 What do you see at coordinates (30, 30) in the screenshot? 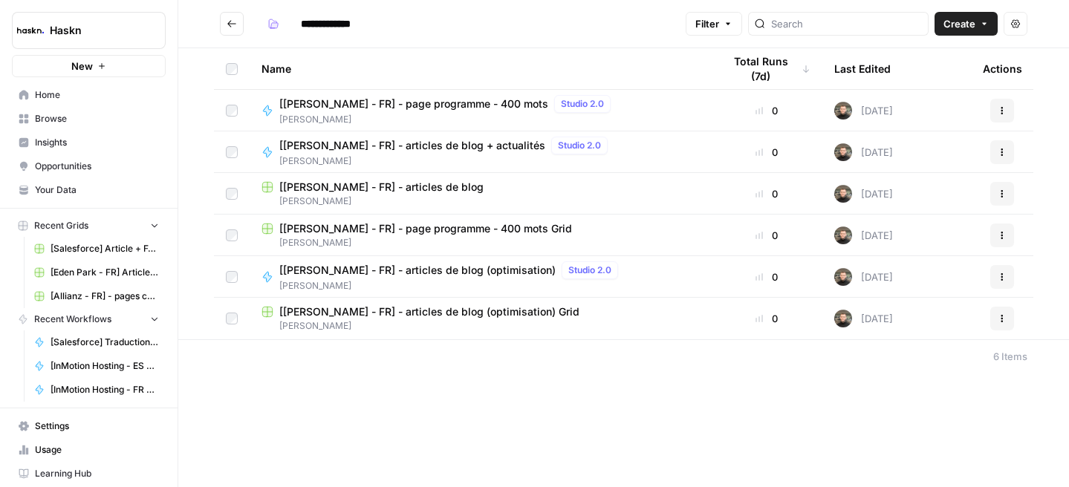
I see `img: Haskn Logo` at bounding box center [30, 30].